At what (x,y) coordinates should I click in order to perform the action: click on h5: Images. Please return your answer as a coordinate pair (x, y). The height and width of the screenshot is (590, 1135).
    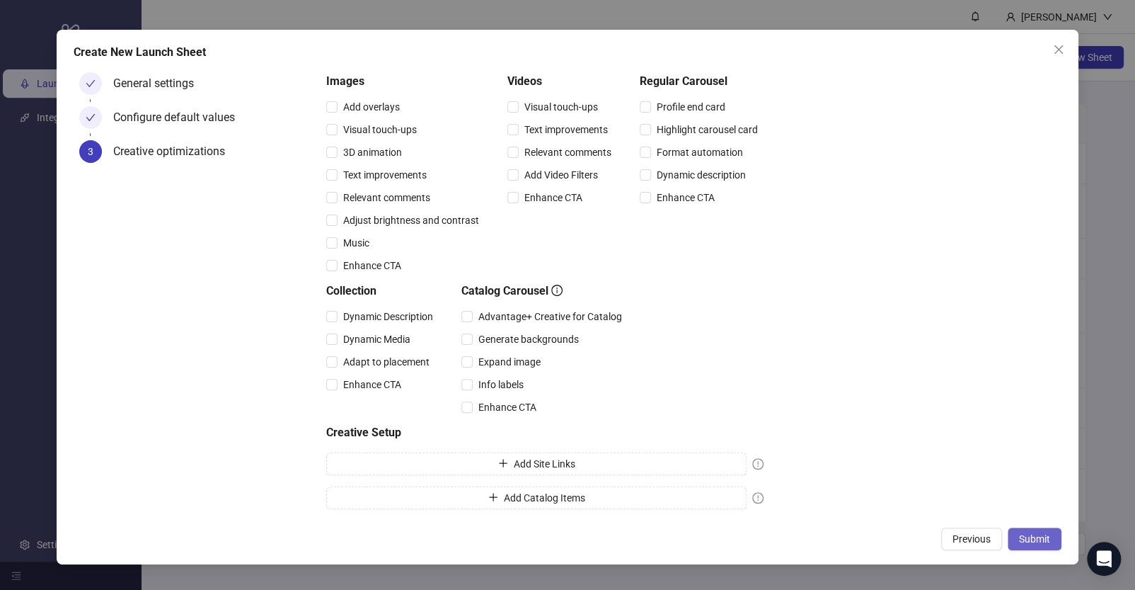
    Looking at the image, I should click on (406, 81).